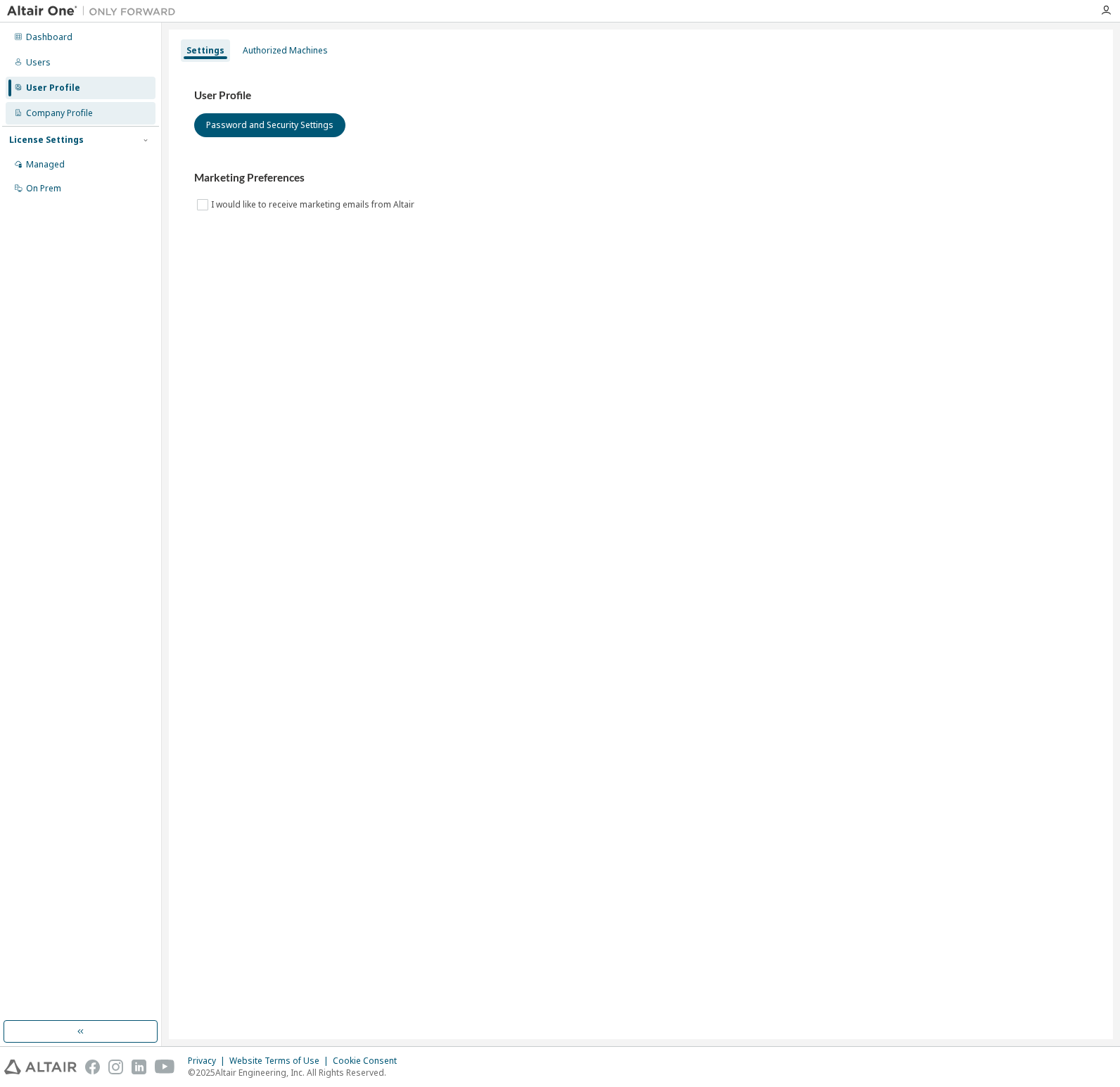 This screenshot has height=1087, width=1120. What do you see at coordinates (53, 88) in the screenshot?
I see `div: User Profile` at bounding box center [53, 88].